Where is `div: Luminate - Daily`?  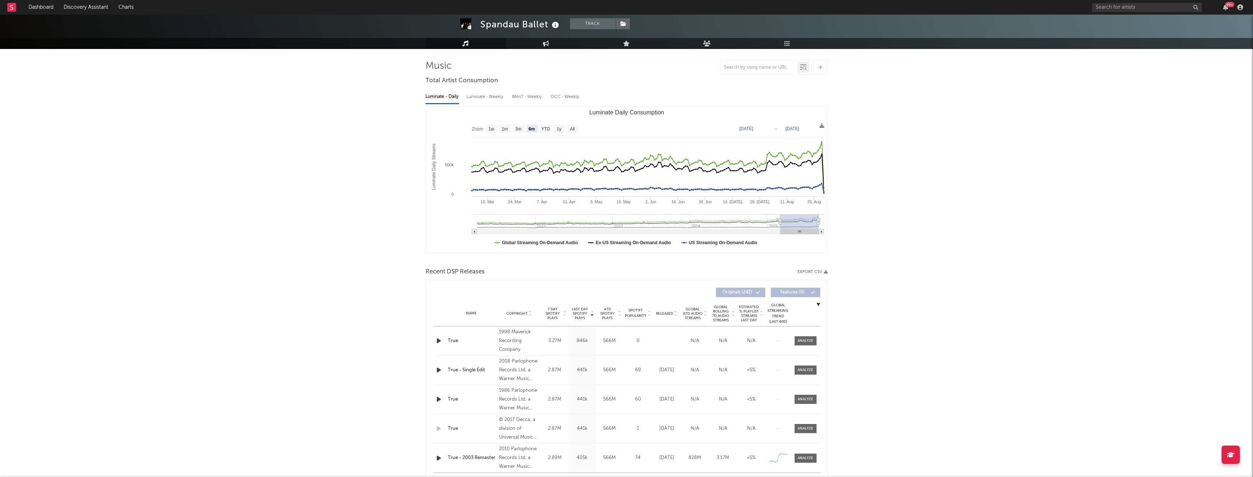
div: Luminate - Daily is located at coordinates (442, 97).